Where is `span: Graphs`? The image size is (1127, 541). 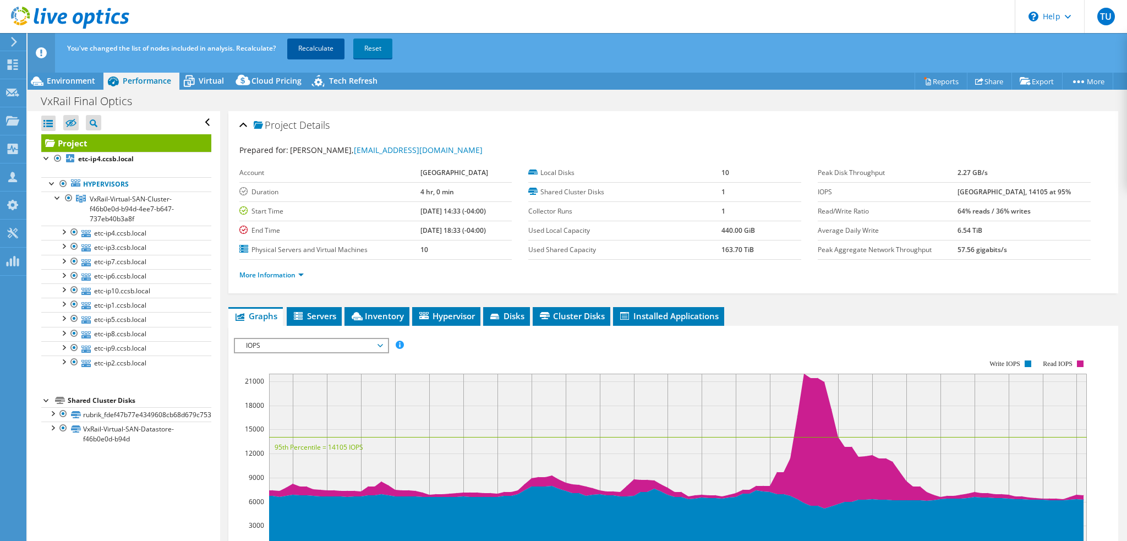 span: Graphs is located at coordinates (255, 316).